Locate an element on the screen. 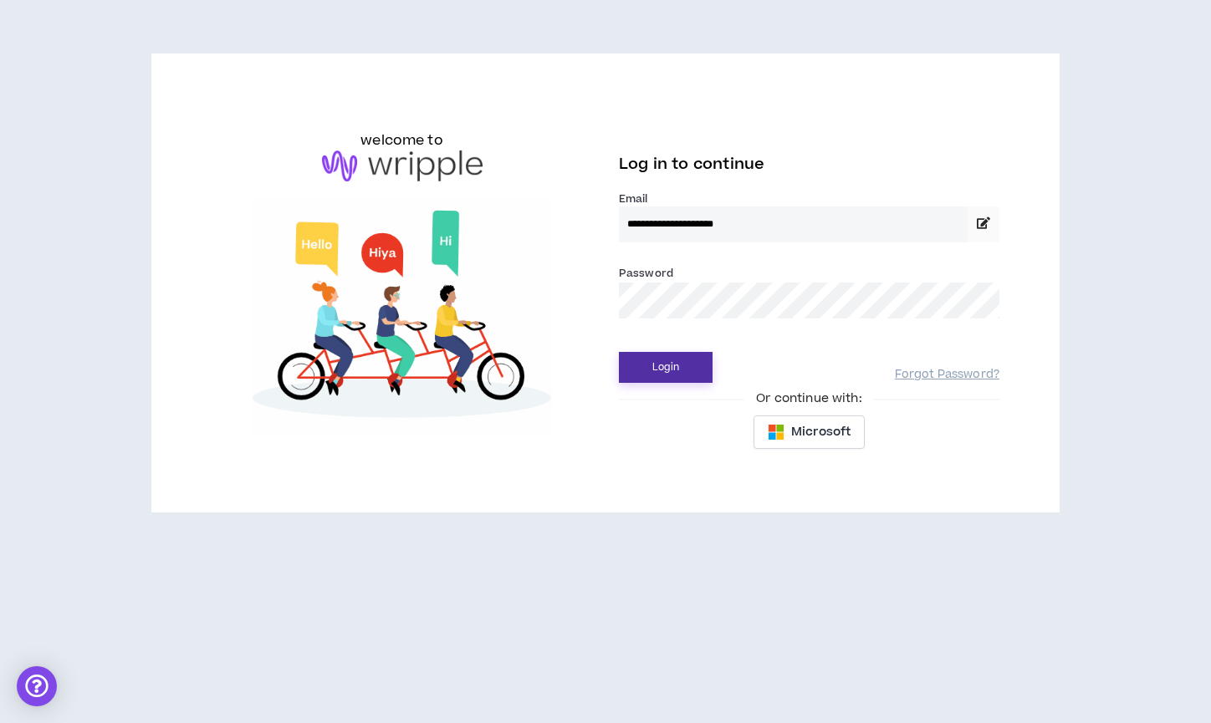  img: Welcome to Wripple is located at coordinates (401, 317).